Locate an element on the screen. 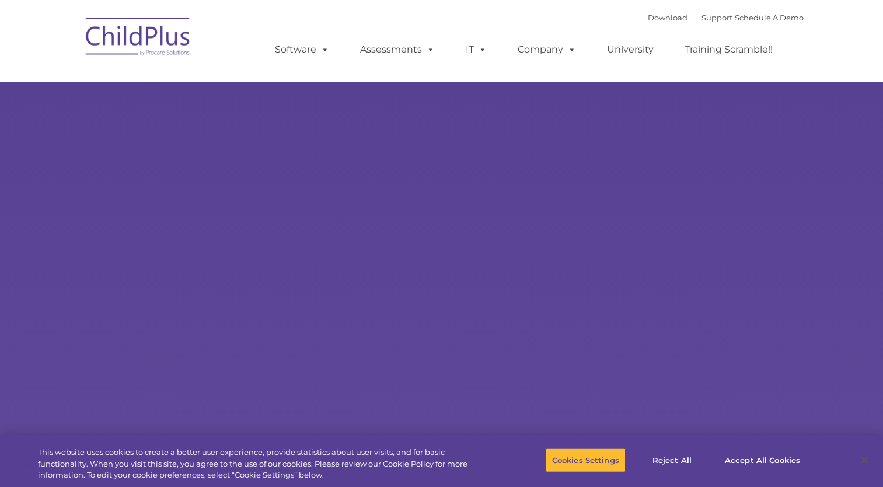  img: ChildPlus by Procare Solutions is located at coordinates (138, 39).